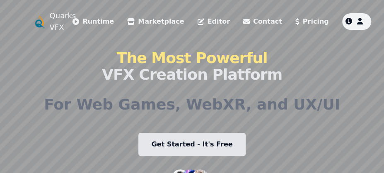  I want to click on a: Contact, so click(263, 22).